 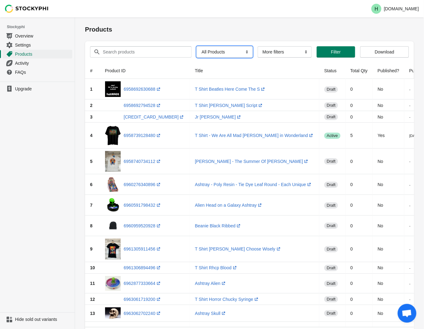 I want to click on a: 6958692794528(opens a new window), so click(x=143, y=105).